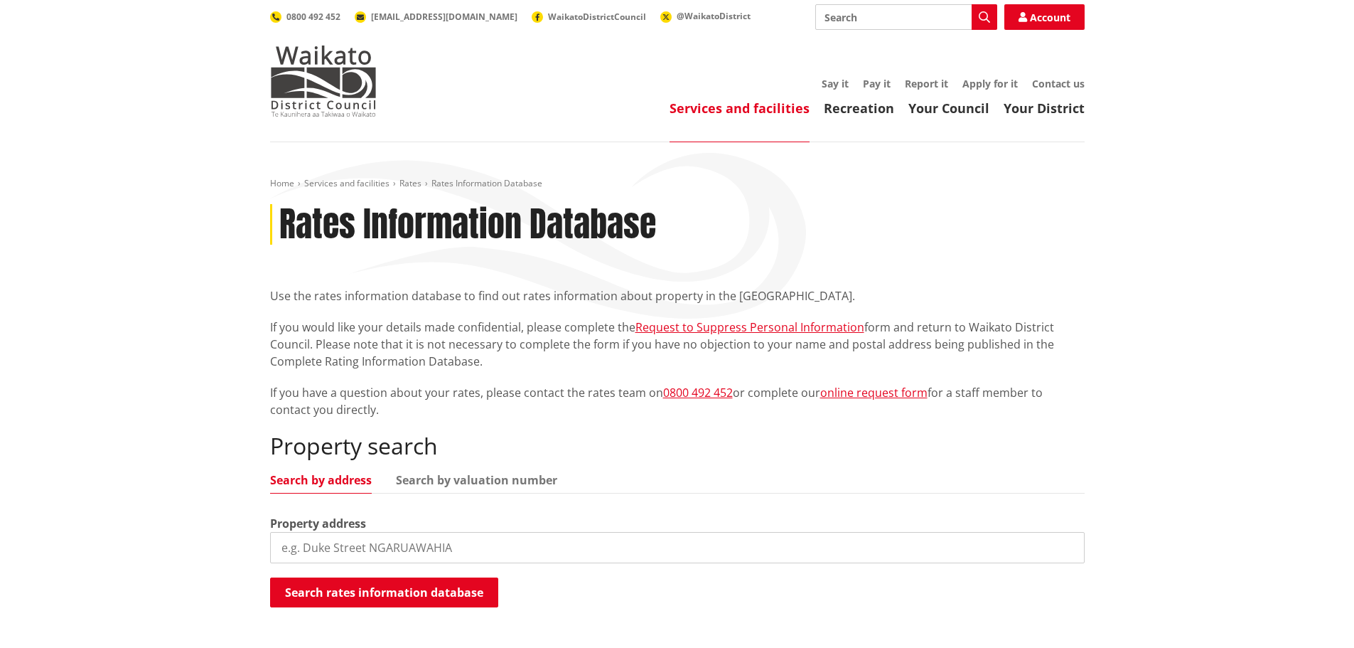 This screenshot has width=1354, height=648. I want to click on input: Search input, so click(906, 17).